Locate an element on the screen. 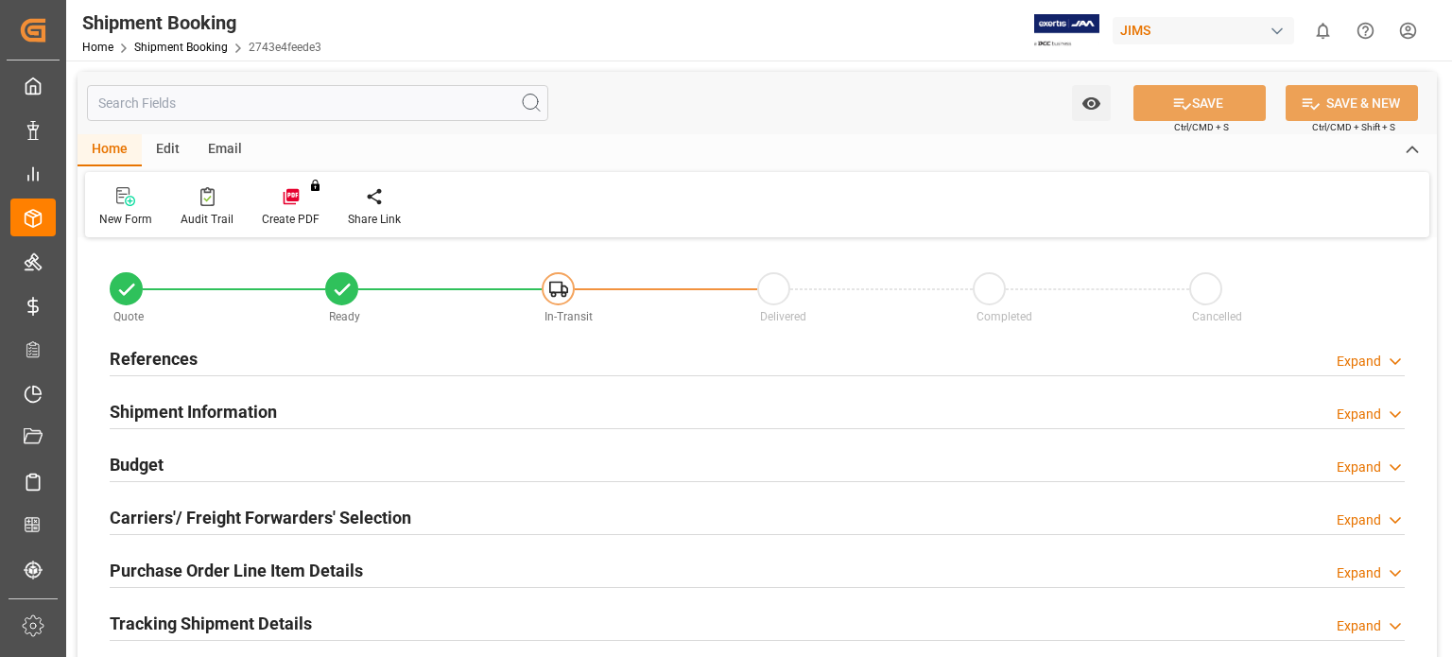 The height and width of the screenshot is (657, 1452). div: JIMS is located at coordinates (1203, 30).